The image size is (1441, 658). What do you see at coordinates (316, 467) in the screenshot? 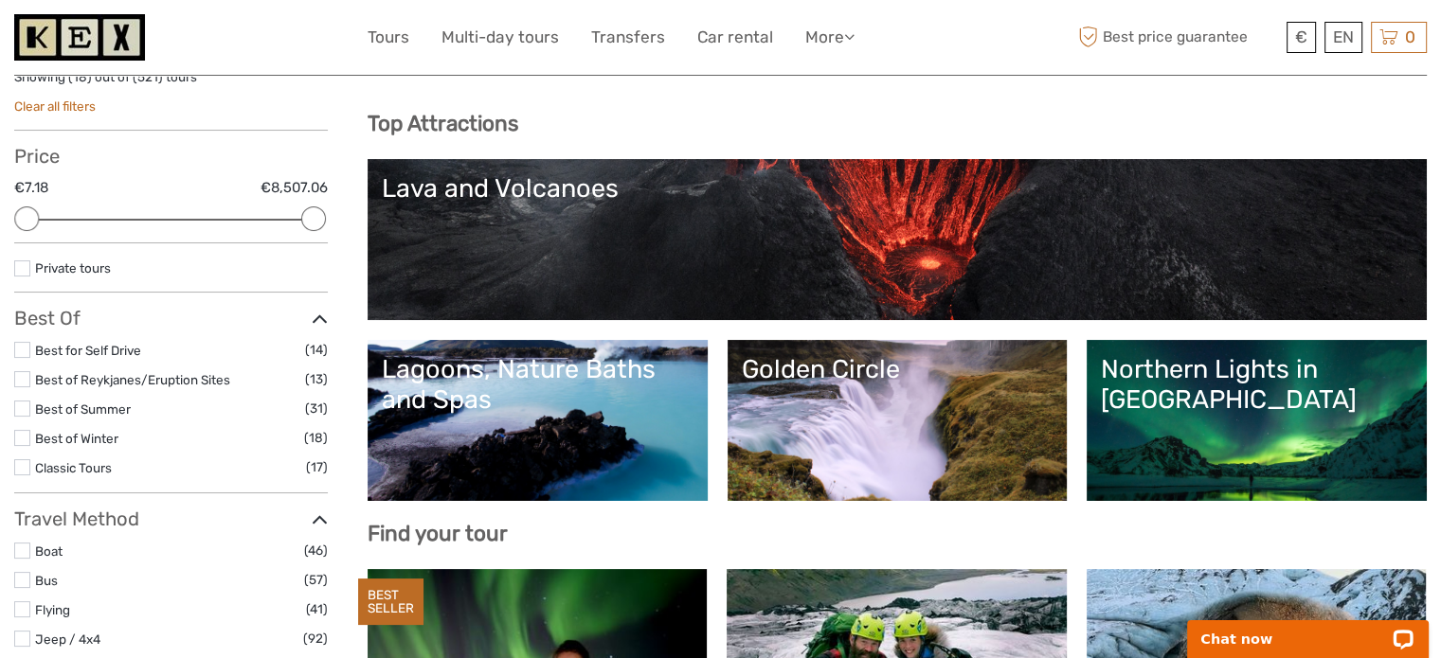
I see `span: (17)` at bounding box center [316, 467].